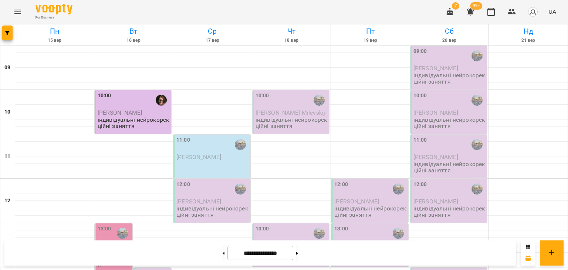 The width and height of the screenshot is (568, 270). Describe the element at coordinates (528, 40) in the screenshot. I see `h6: 21 вер` at that location.